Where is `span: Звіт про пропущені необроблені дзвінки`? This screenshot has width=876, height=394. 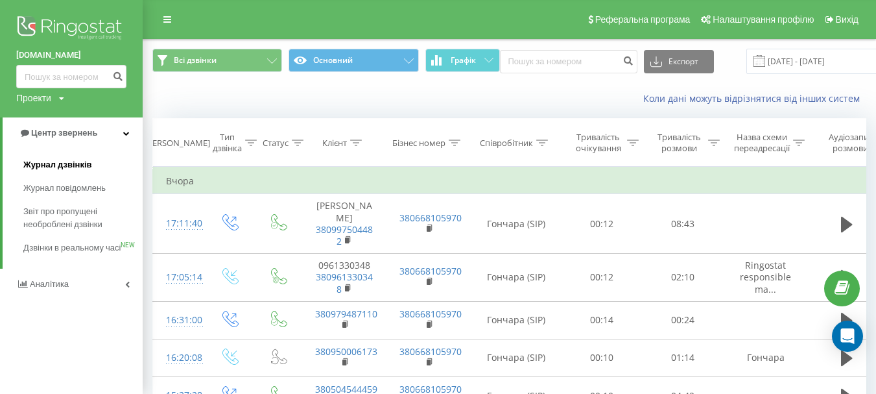
span: Звіт про пропущені необроблені дзвінки is located at coordinates (80, 218).